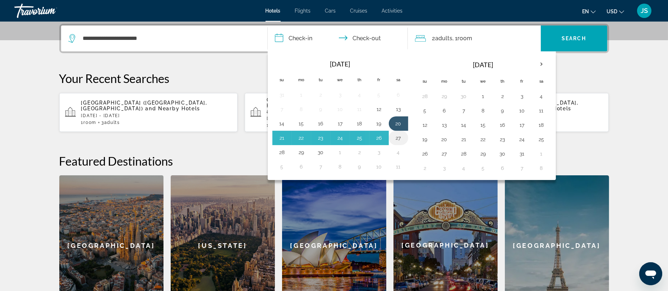 The height and width of the screenshot is (291, 668). Describe the element at coordinates (340, 95) in the screenshot. I see `button: Day 3` at that location.